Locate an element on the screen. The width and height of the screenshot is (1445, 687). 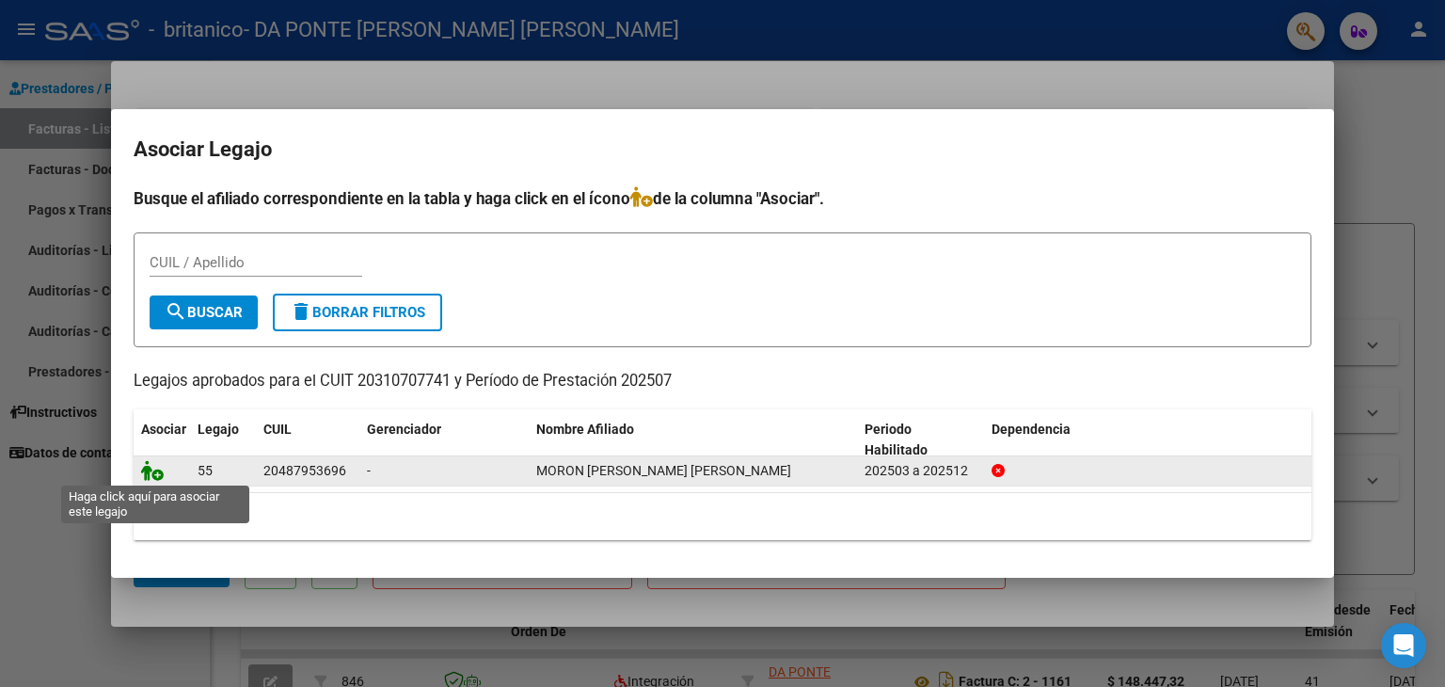
div: 1 registros is located at coordinates (723, 517).